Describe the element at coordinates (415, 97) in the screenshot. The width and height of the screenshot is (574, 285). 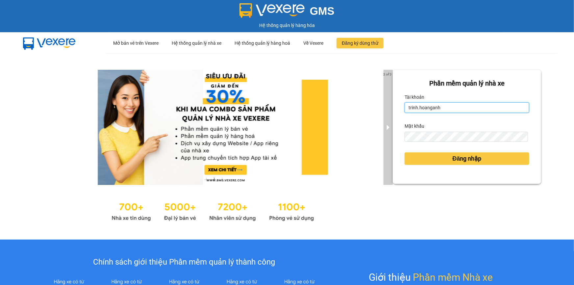
I see `label: Tài khoản` at that location.